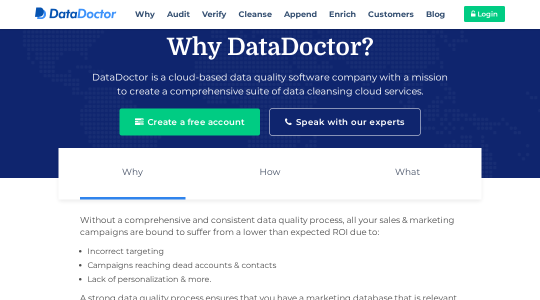 The image size is (540, 300). What do you see at coordinates (133, 174) in the screenshot?
I see `a: Why` at bounding box center [133, 174].